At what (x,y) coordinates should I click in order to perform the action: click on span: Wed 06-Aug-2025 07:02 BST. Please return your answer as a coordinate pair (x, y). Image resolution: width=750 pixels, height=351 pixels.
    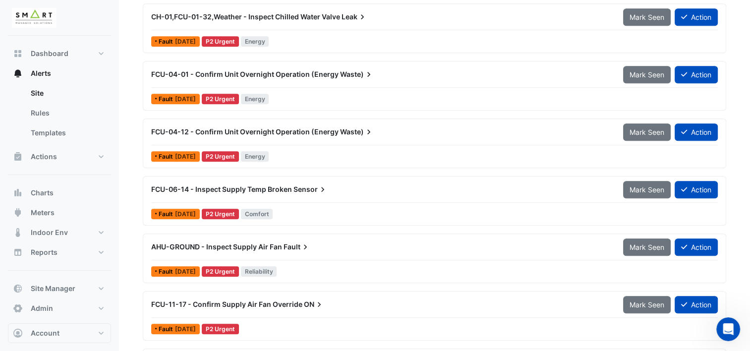
    Looking at the image, I should click on (185, 214).